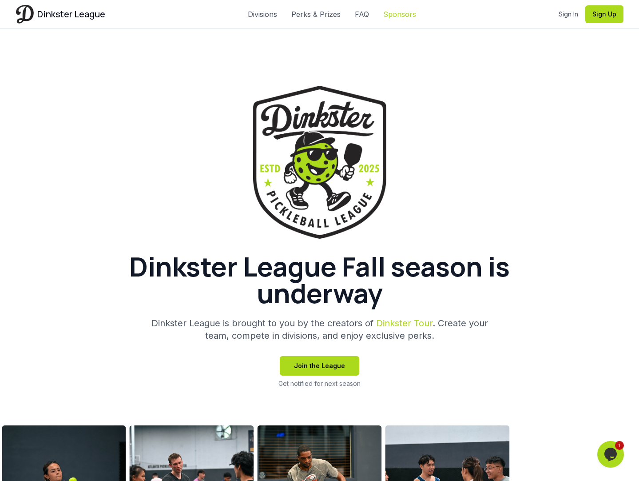 This screenshot has height=481, width=639. Describe the element at coordinates (320, 162) in the screenshot. I see `img: Dinkster League` at that location.